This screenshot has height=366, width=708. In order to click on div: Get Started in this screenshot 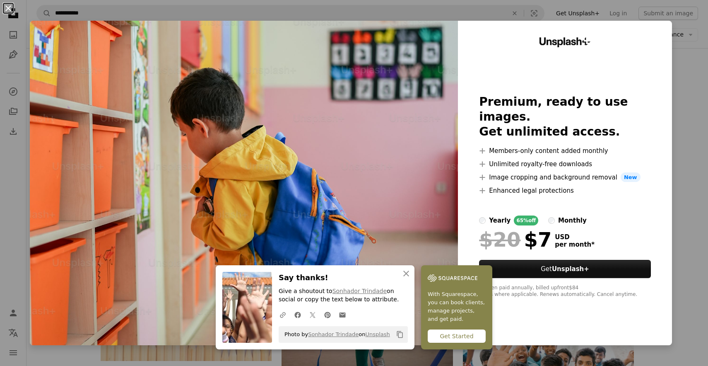, I will do `click(457, 336)`.